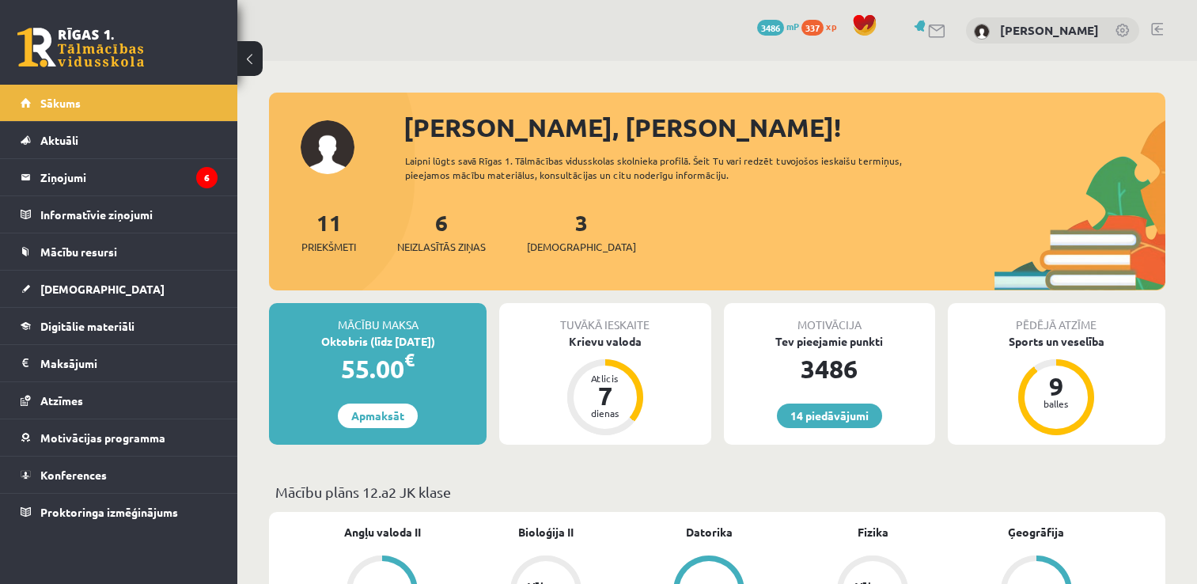 The height and width of the screenshot is (584, 1197). What do you see at coordinates (674, 168) in the screenshot?
I see `div: Laipni lūgts savā Rīgas 1. Tālmācības vidusskolas skolnieka profilā. Šeit Tu vari redzēt tuvojošo...` at bounding box center [674, 168].